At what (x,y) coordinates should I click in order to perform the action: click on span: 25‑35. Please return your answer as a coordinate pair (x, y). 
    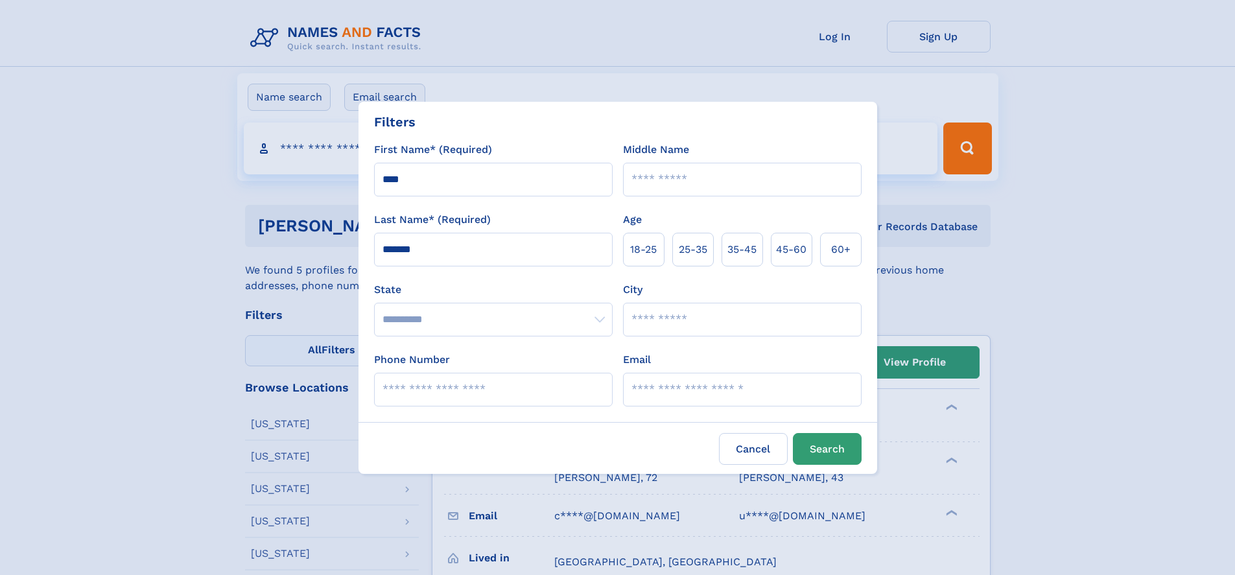
    Looking at the image, I should click on (693, 250).